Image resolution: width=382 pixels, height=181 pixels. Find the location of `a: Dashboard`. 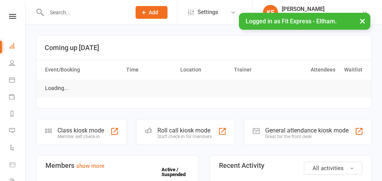

a: Dashboard is located at coordinates (17, 47).